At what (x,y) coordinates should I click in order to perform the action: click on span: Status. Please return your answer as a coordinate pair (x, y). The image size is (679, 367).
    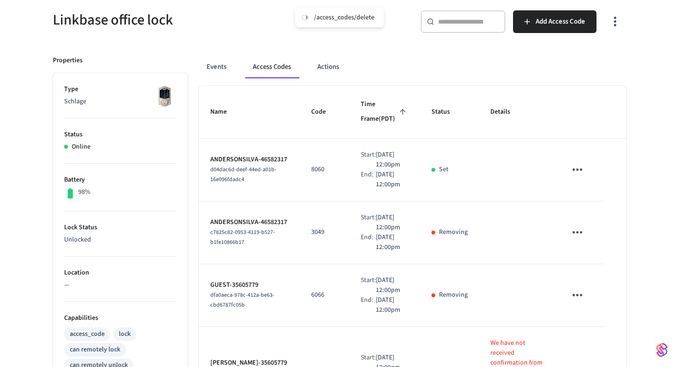
    Looking at the image, I should click on (446, 112).